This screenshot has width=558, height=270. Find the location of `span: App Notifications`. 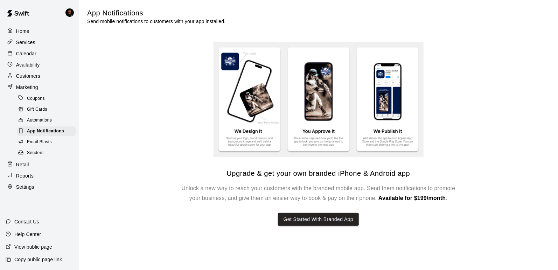

span: App Notifications is located at coordinates (46, 131).